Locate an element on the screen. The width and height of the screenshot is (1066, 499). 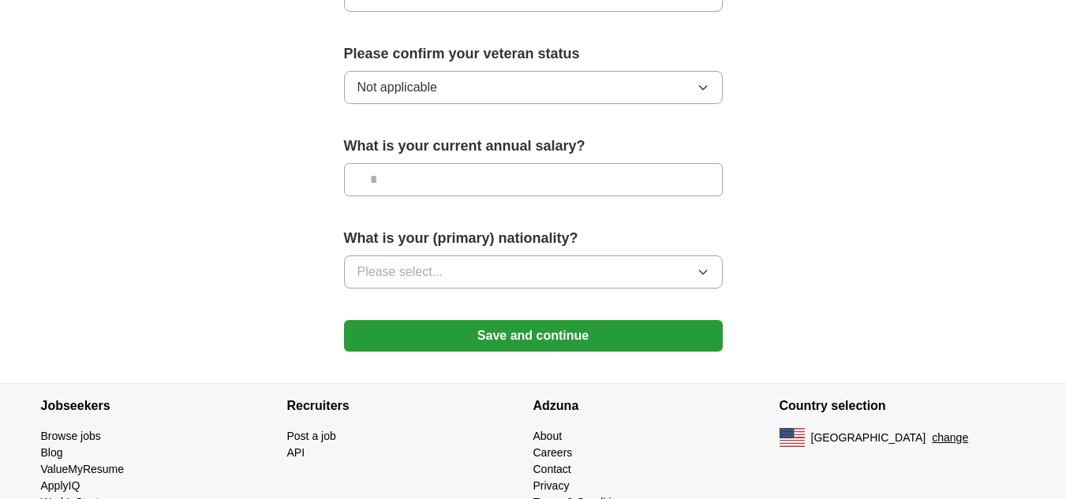
button: Please select... is located at coordinates (533, 272).